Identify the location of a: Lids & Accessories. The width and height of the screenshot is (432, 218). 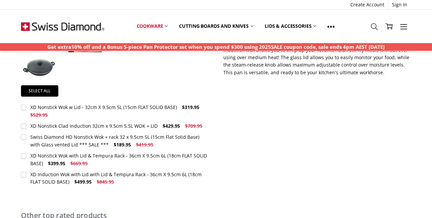
(291, 26).